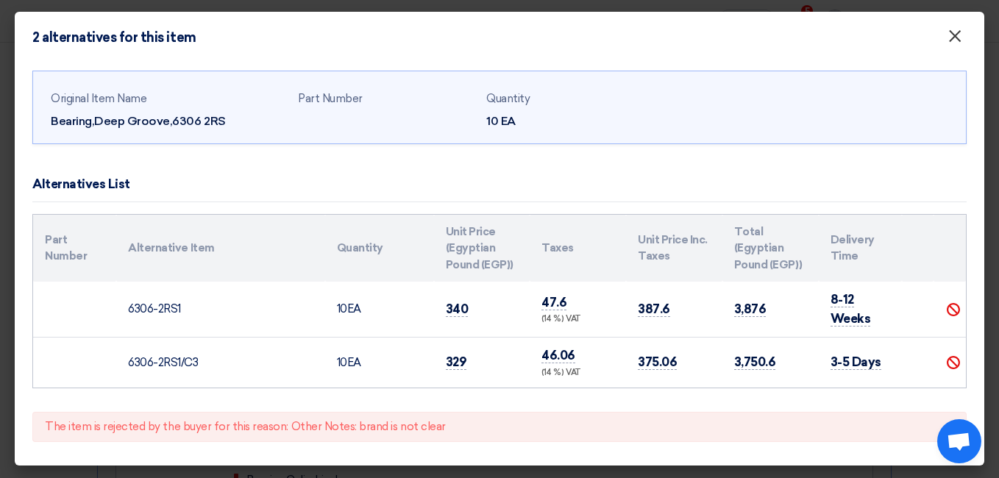  I want to click on td: 6306-2RS1/C3, so click(220, 363).